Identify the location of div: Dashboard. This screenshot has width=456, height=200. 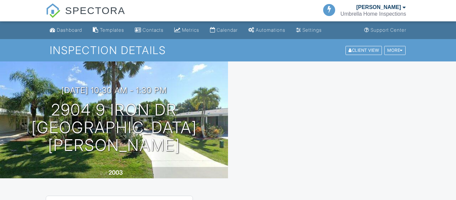
(69, 30).